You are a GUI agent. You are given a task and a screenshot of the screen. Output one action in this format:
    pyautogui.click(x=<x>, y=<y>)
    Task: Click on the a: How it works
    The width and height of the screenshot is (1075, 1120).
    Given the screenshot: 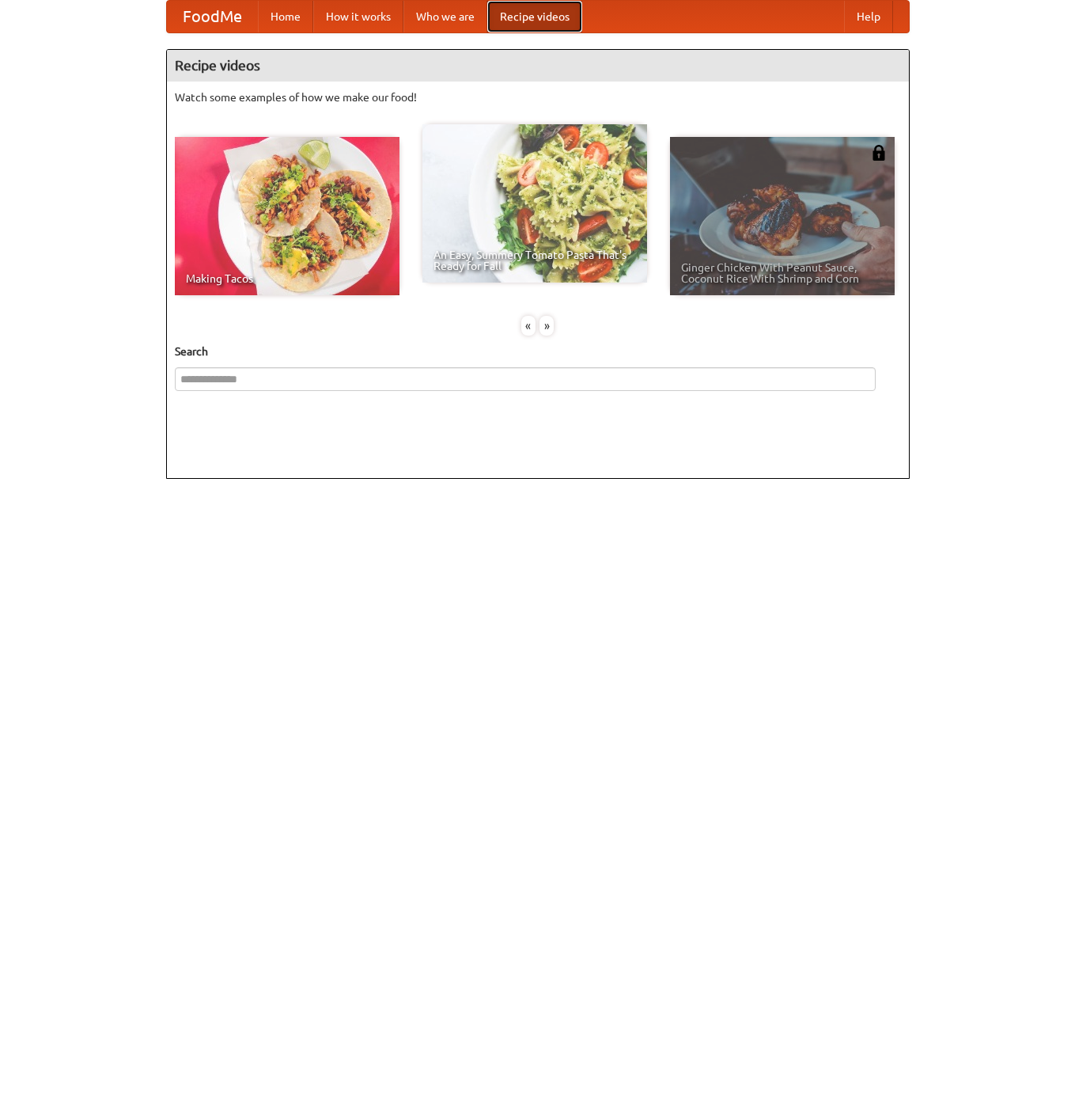 What is the action you would take?
    pyautogui.click(x=359, y=17)
    